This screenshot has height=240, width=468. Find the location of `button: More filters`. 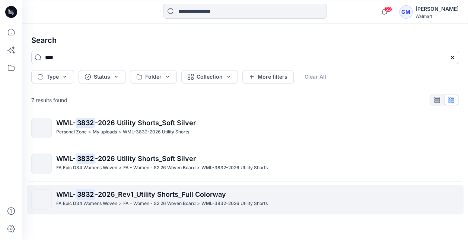

button: More filters is located at coordinates (268, 77).